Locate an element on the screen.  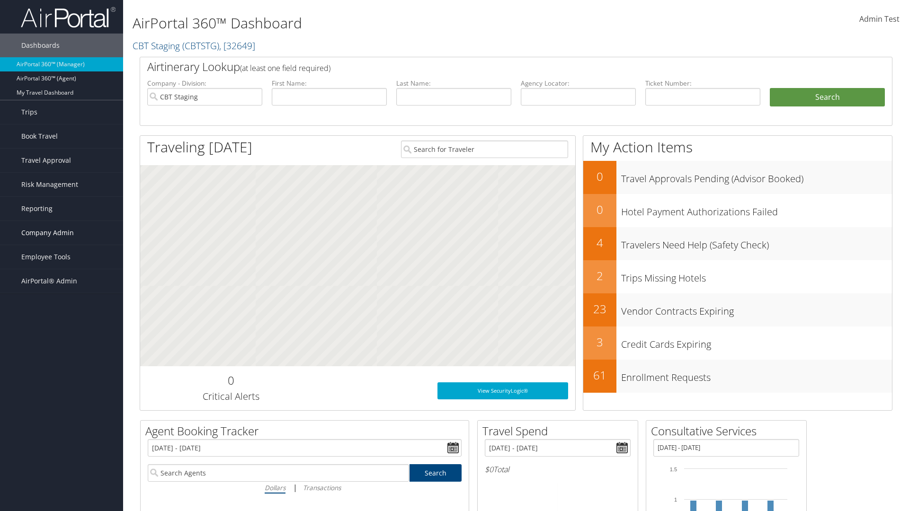
h3: Trips Missing Hotels is located at coordinates (757, 276).